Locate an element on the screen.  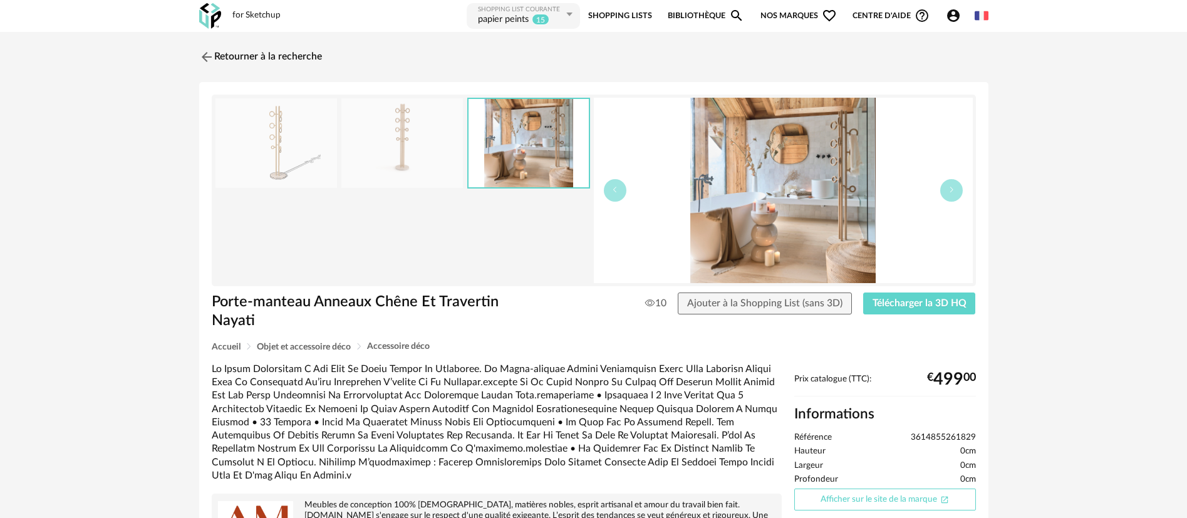
div: papier peints is located at coordinates (503, 20).